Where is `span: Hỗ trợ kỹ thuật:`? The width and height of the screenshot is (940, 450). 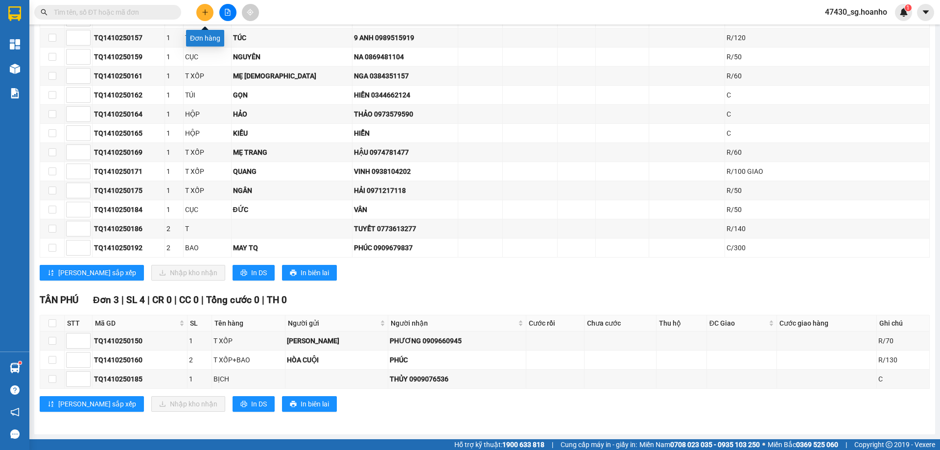 span: Hỗ trợ kỹ thuật: is located at coordinates (499, 445).